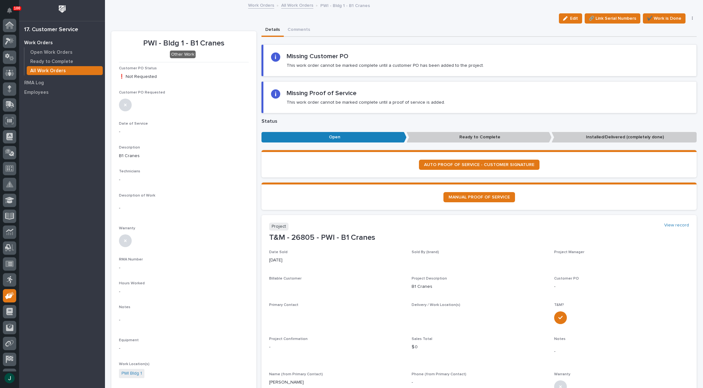  Describe the element at coordinates (62, 9) in the screenshot. I see `img: Workspace Logo` at that location.